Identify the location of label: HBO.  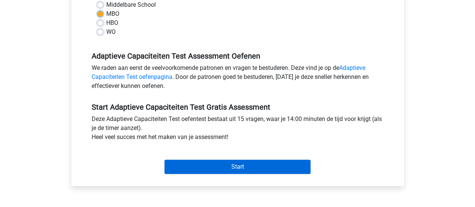
(112, 23).